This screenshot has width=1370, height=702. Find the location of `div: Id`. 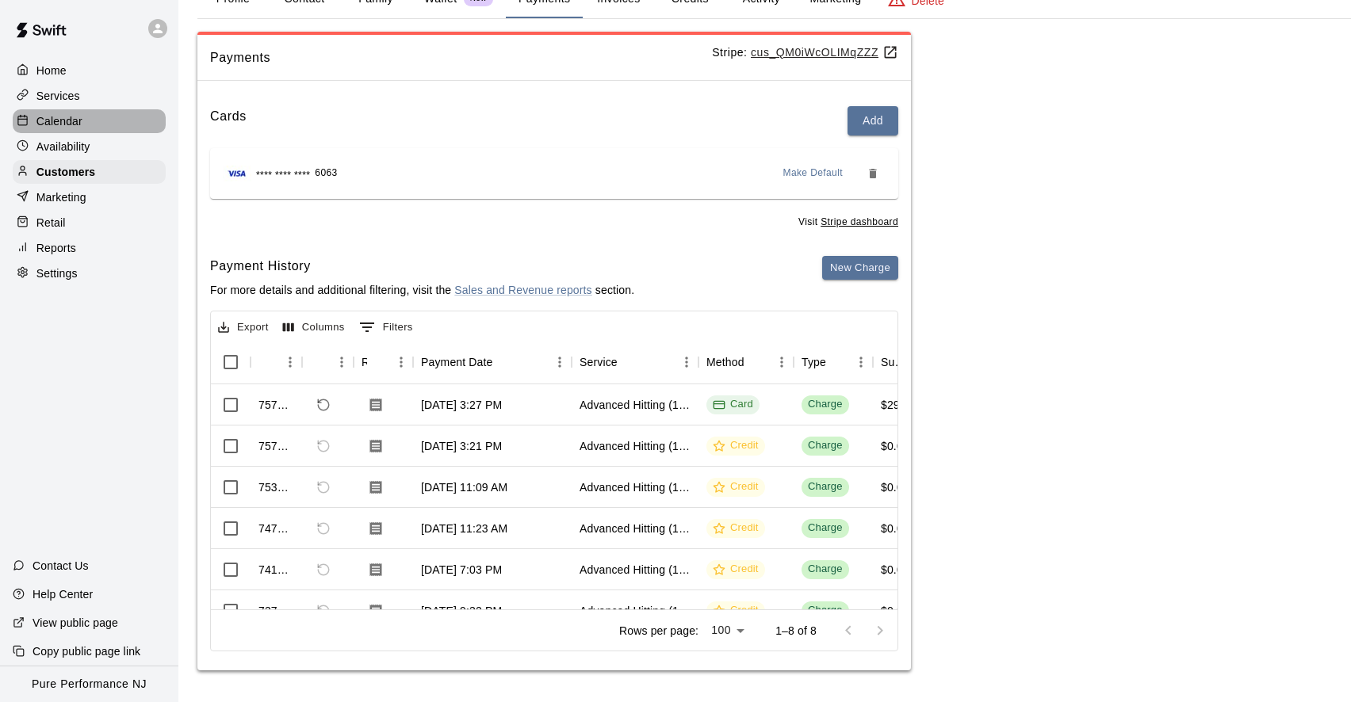

div: Id is located at coordinates (276, 362).